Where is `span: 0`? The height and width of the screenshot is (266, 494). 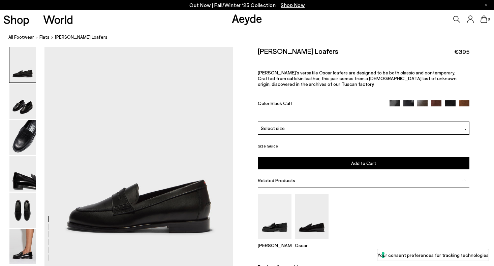 span: 0 is located at coordinates (489, 19).